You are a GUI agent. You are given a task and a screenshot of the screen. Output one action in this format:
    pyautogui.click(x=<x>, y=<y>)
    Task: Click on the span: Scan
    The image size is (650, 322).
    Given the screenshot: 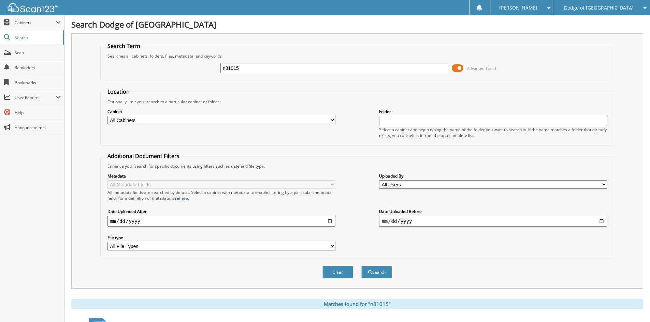 What is the action you would take?
    pyautogui.click(x=38, y=53)
    